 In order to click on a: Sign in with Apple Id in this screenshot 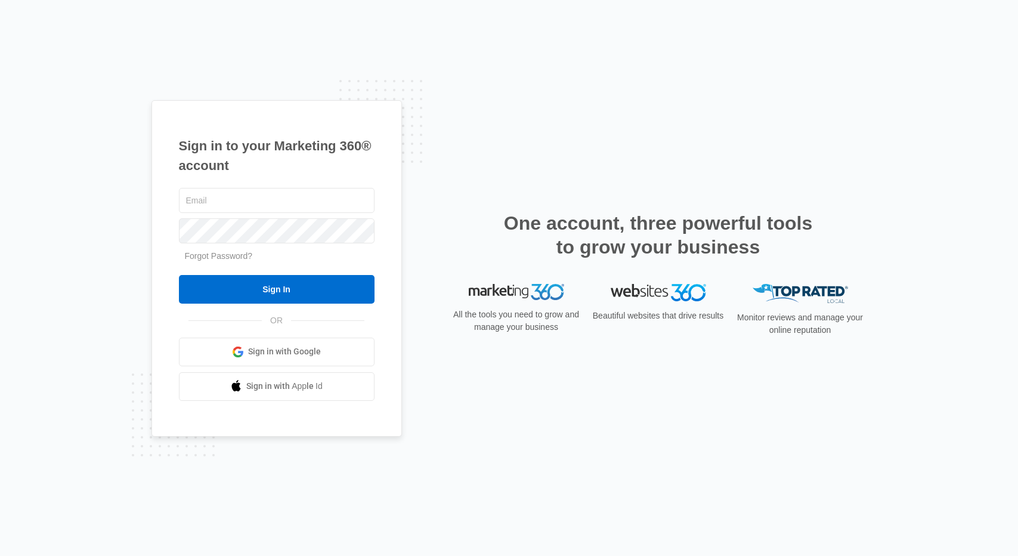, I will do `click(277, 387)`.